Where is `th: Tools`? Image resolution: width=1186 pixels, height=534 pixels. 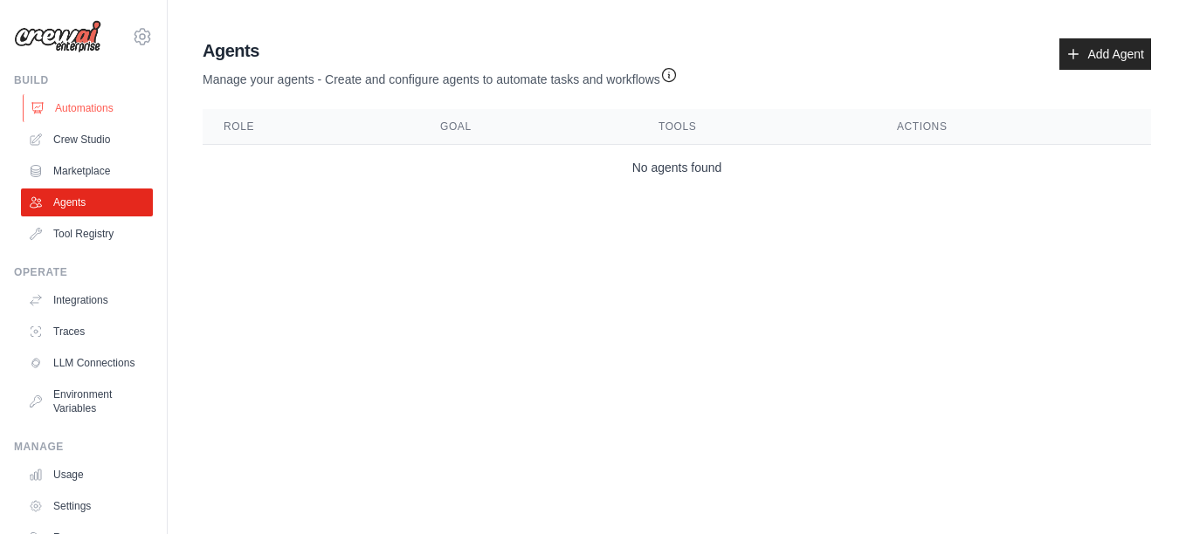
th: Tools is located at coordinates (756, 127).